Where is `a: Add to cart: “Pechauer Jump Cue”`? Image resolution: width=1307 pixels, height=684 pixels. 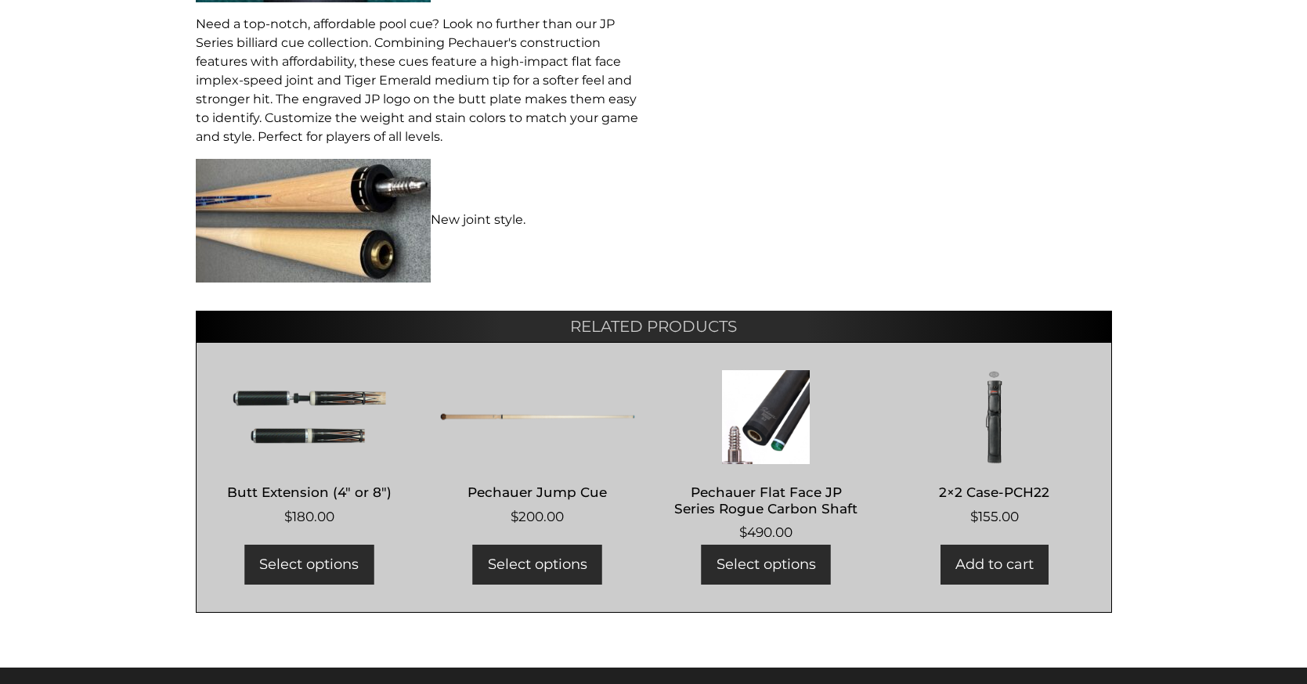
a: Add to cart: “Pechauer Jump Cue” is located at coordinates (537, 565).